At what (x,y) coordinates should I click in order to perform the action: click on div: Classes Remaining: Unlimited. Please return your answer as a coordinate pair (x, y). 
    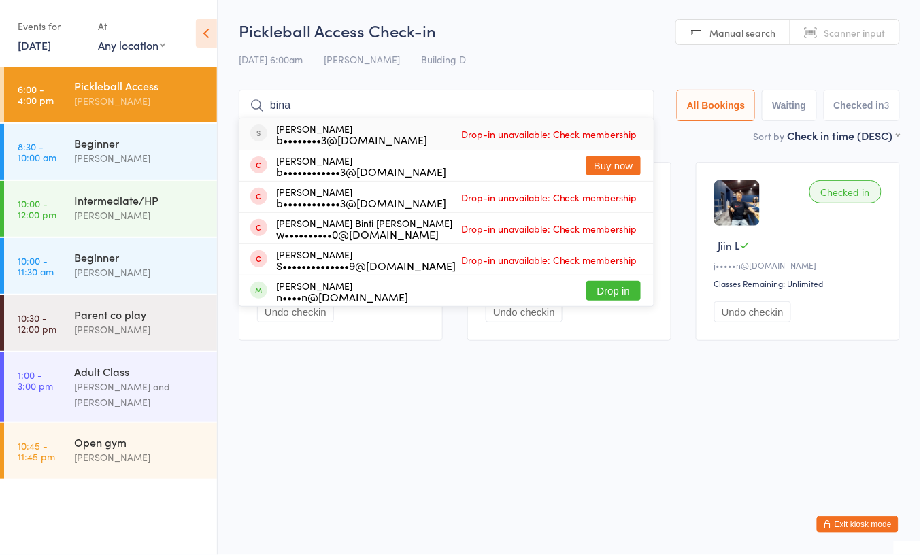
    Looking at the image, I should click on (800, 283).